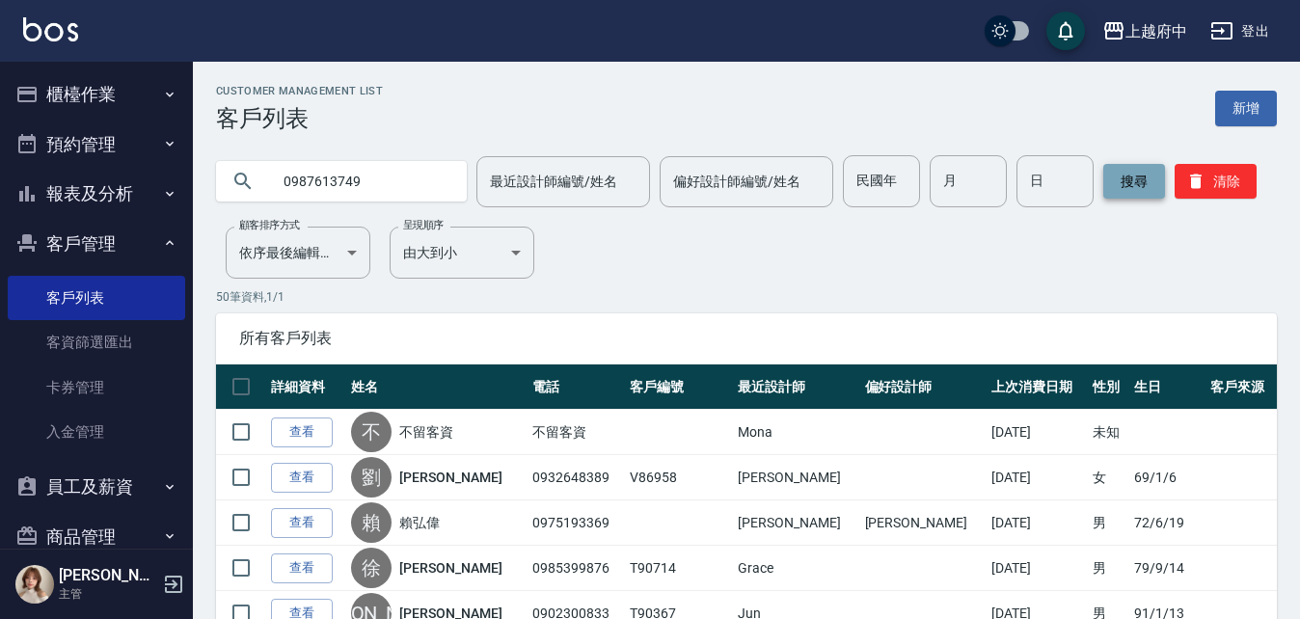 The width and height of the screenshot is (1300, 619). I want to click on td: 69/1/6, so click(1167, 477).